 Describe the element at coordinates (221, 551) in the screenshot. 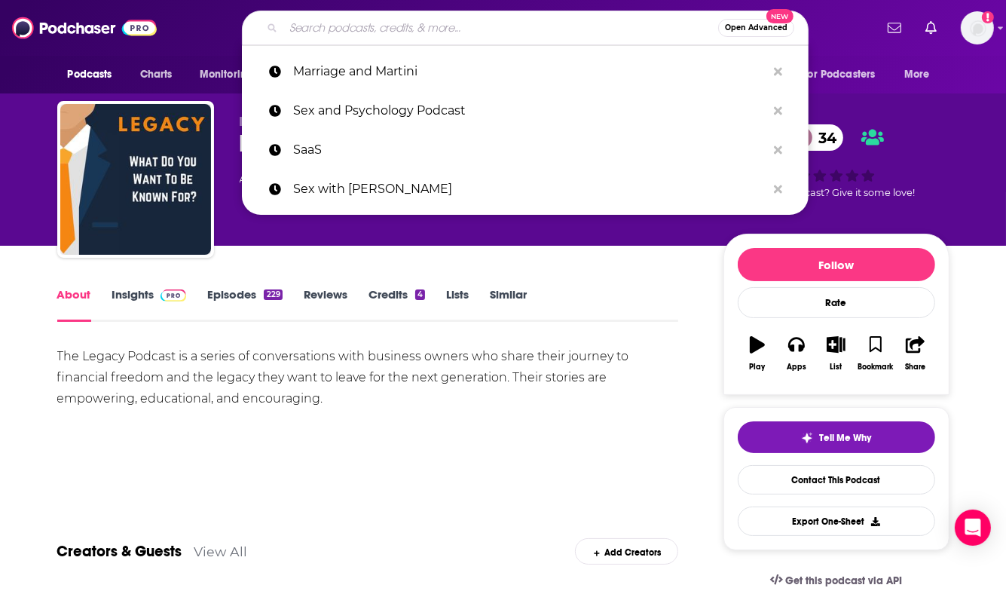

I see `a: View All` at that location.